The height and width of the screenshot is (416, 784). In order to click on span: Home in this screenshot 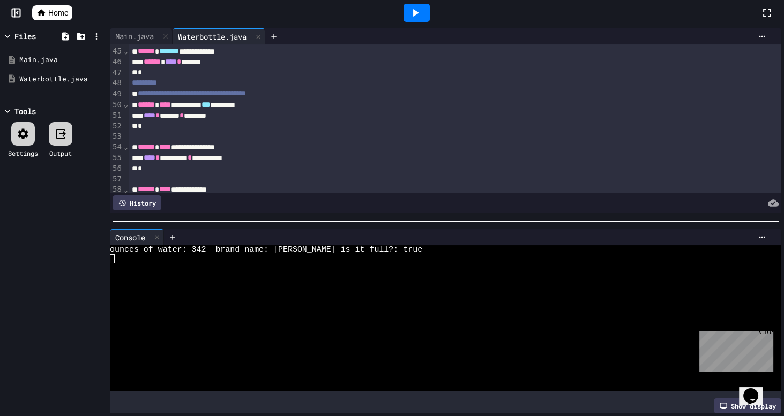, I will do `click(58, 13)`.